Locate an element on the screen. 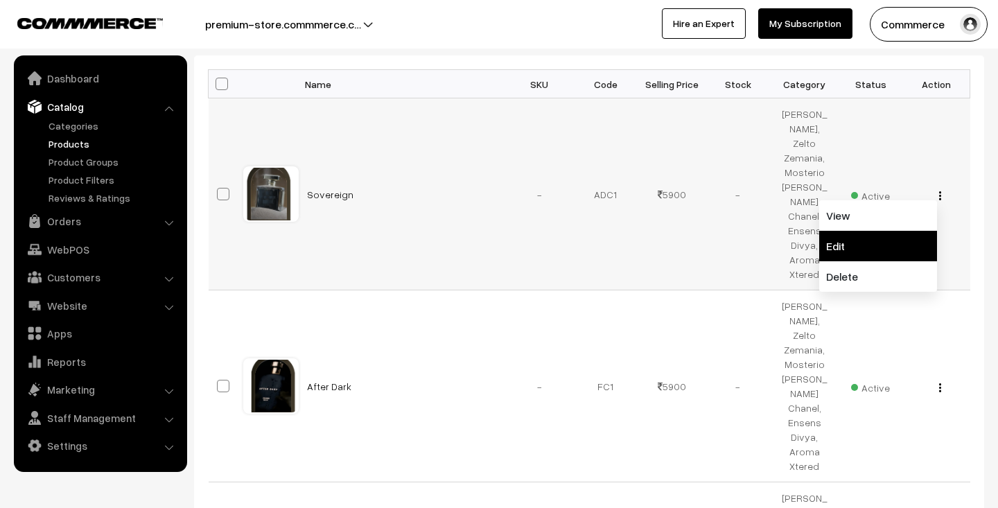 The width and height of the screenshot is (998, 508). th: Code is located at coordinates (606, 84).